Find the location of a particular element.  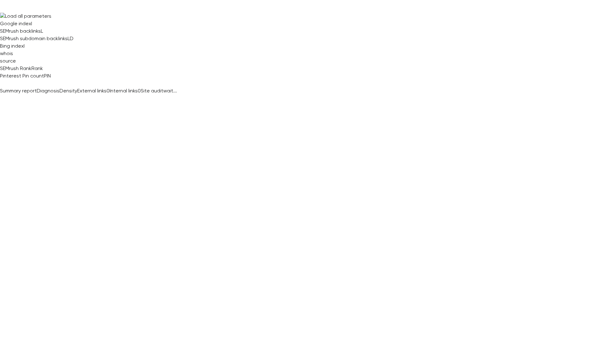

span: Density is located at coordinates (68, 91).